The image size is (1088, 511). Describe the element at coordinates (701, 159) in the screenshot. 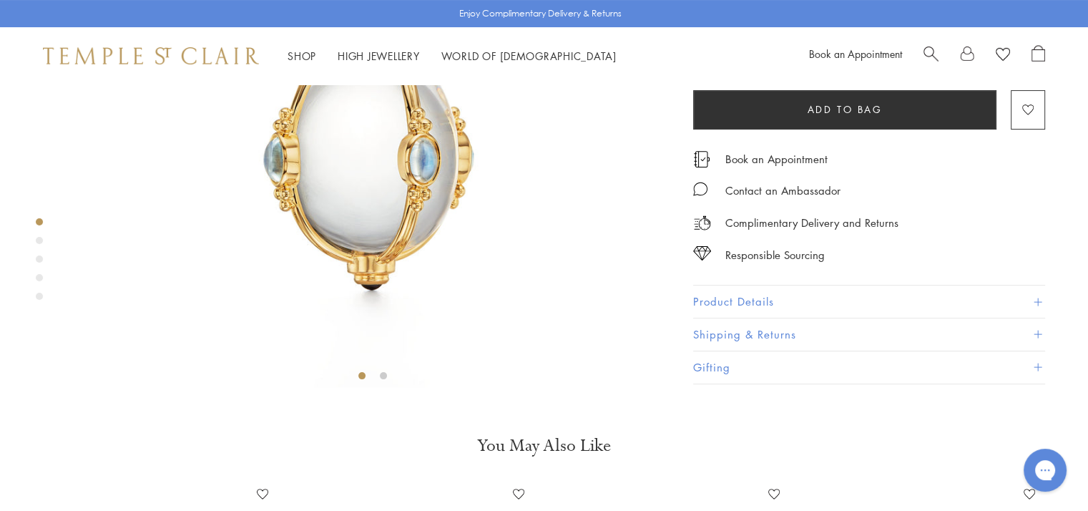

I see `img: icon_appointment.svg` at that location.